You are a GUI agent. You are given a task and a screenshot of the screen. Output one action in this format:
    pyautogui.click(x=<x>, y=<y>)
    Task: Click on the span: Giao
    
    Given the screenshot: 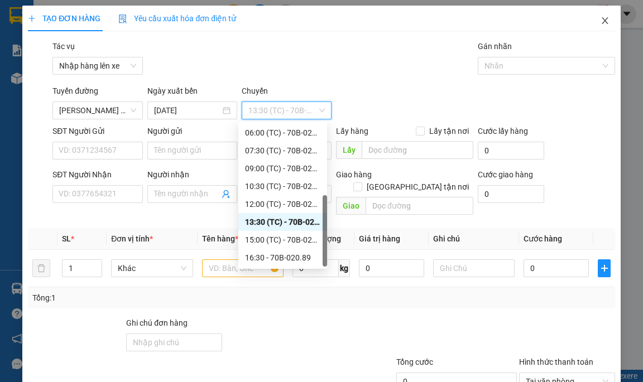 What is the action you would take?
    pyautogui.click(x=350, y=206)
    